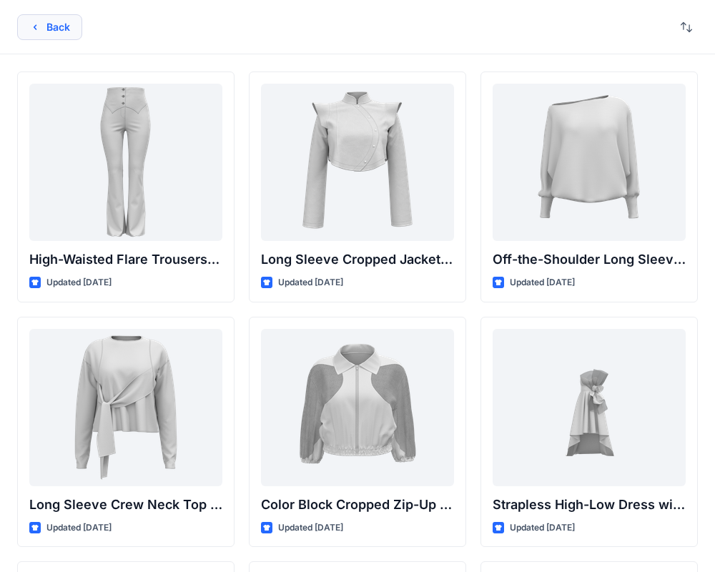 Image resolution: width=715 pixels, height=572 pixels. Describe the element at coordinates (589, 505) in the screenshot. I see `p: Strapless High-Low Dress with Side Bow Detail` at that location.